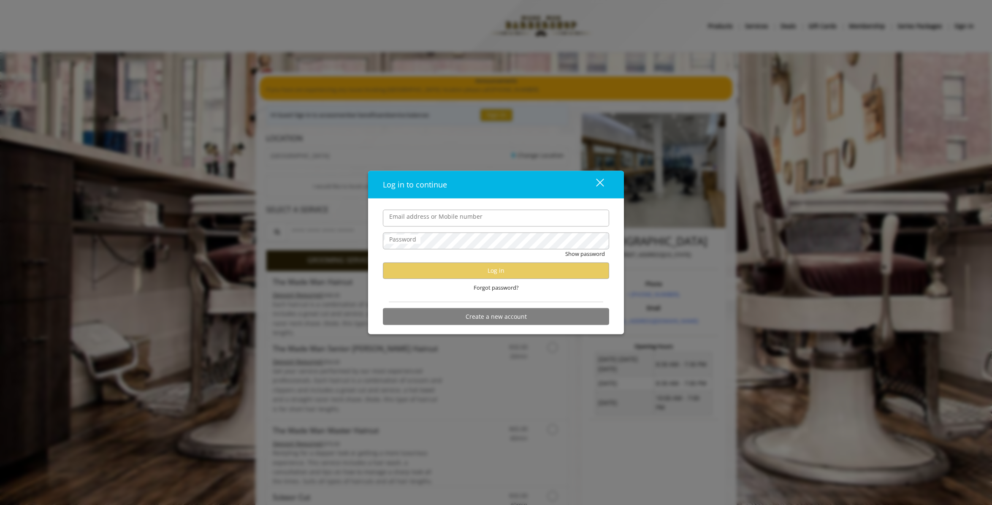  Describe the element at coordinates (496, 218) in the screenshot. I see `input: Email address or Mobile number` at that location.